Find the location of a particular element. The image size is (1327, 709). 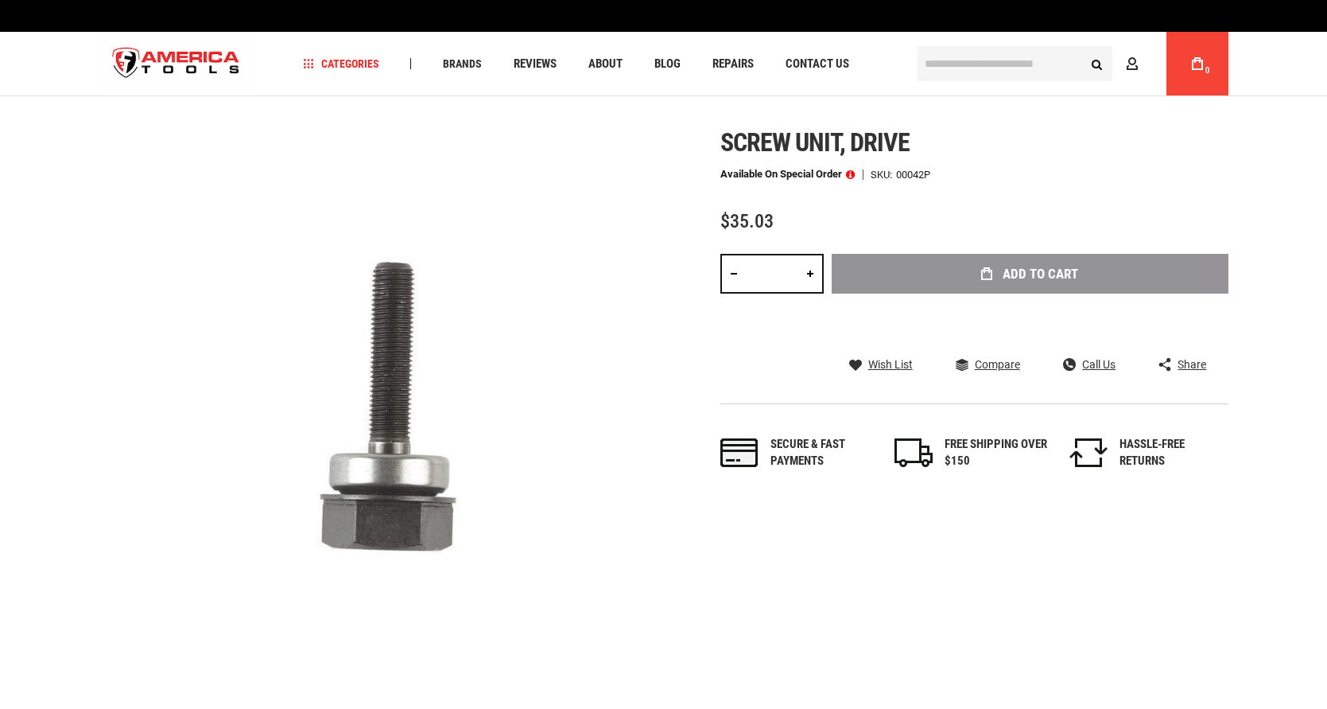

a: store logo is located at coordinates (177, 64).